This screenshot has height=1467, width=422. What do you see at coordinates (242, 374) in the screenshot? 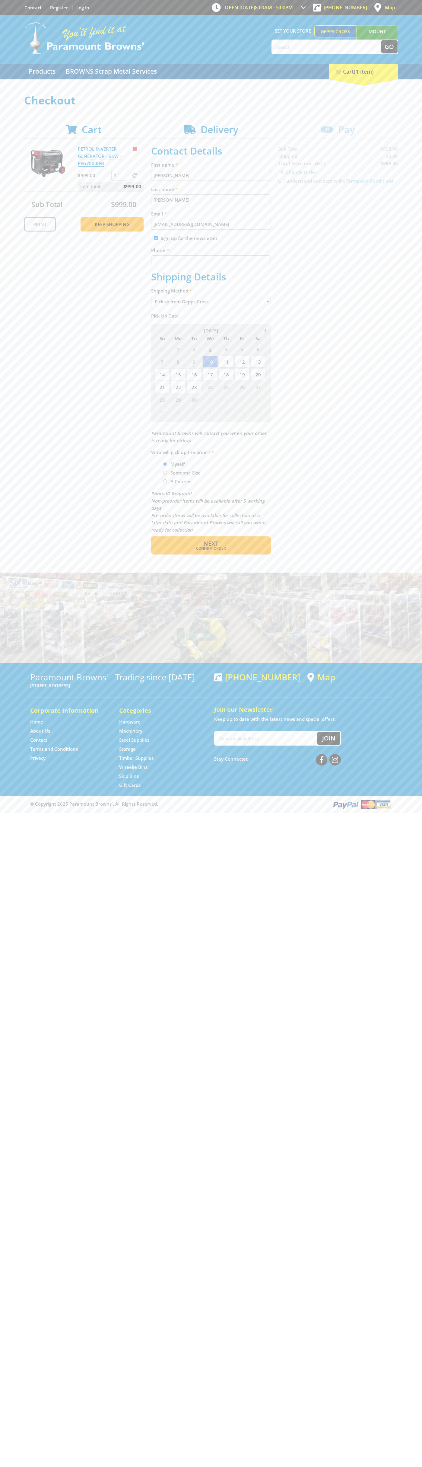
I see `span: 19` at bounding box center [242, 374].